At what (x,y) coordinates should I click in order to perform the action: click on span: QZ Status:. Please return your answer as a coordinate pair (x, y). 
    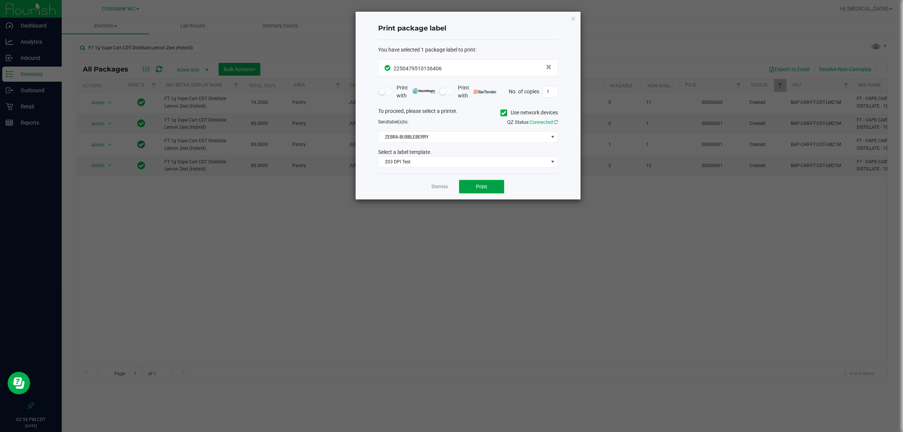
    Looking at the image, I should click on (532, 122).